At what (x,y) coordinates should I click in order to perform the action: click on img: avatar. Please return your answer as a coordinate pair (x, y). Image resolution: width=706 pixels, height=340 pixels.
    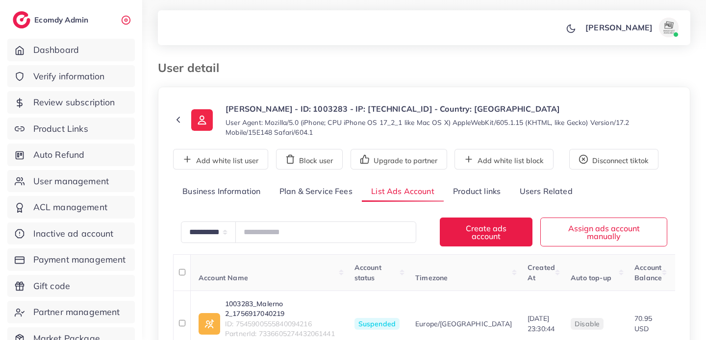
    Looking at the image, I should click on (669, 27).